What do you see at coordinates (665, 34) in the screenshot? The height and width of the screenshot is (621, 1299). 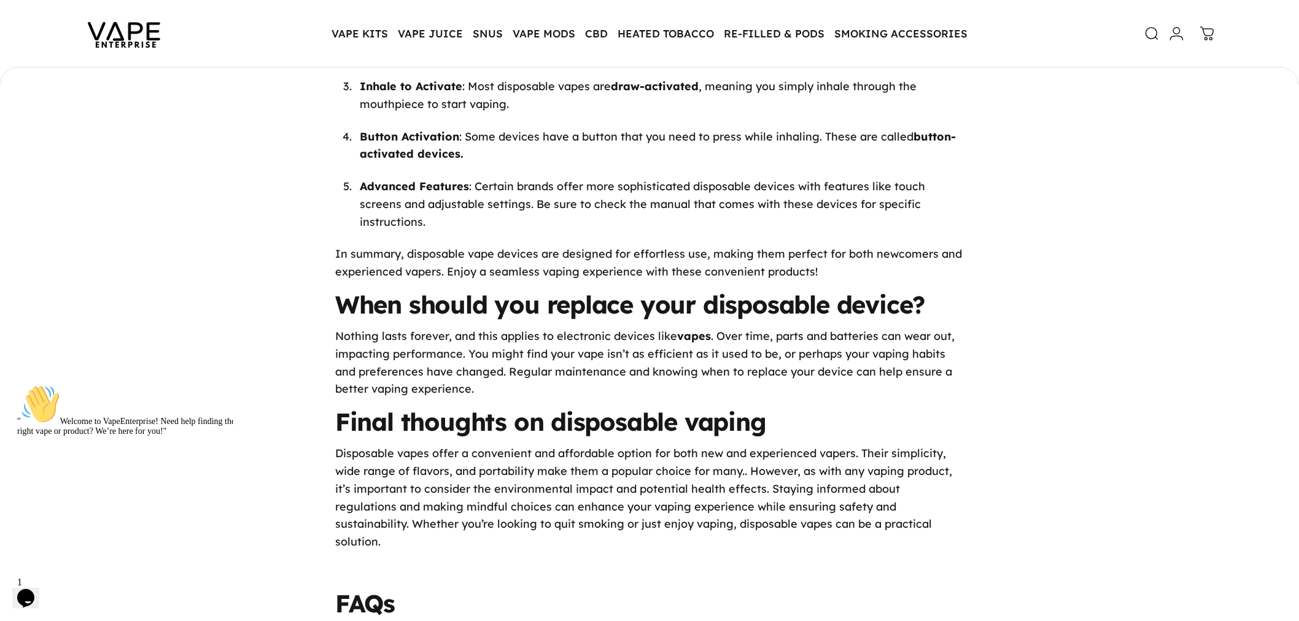 I see `summary: HEATED TOBACCO` at bounding box center [665, 34].